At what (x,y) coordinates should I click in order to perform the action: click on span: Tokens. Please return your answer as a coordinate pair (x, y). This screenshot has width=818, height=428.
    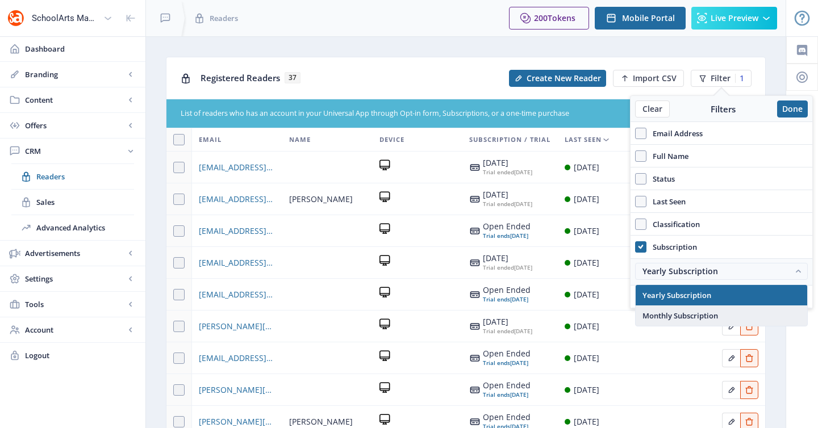
    Looking at the image, I should click on (561, 18).